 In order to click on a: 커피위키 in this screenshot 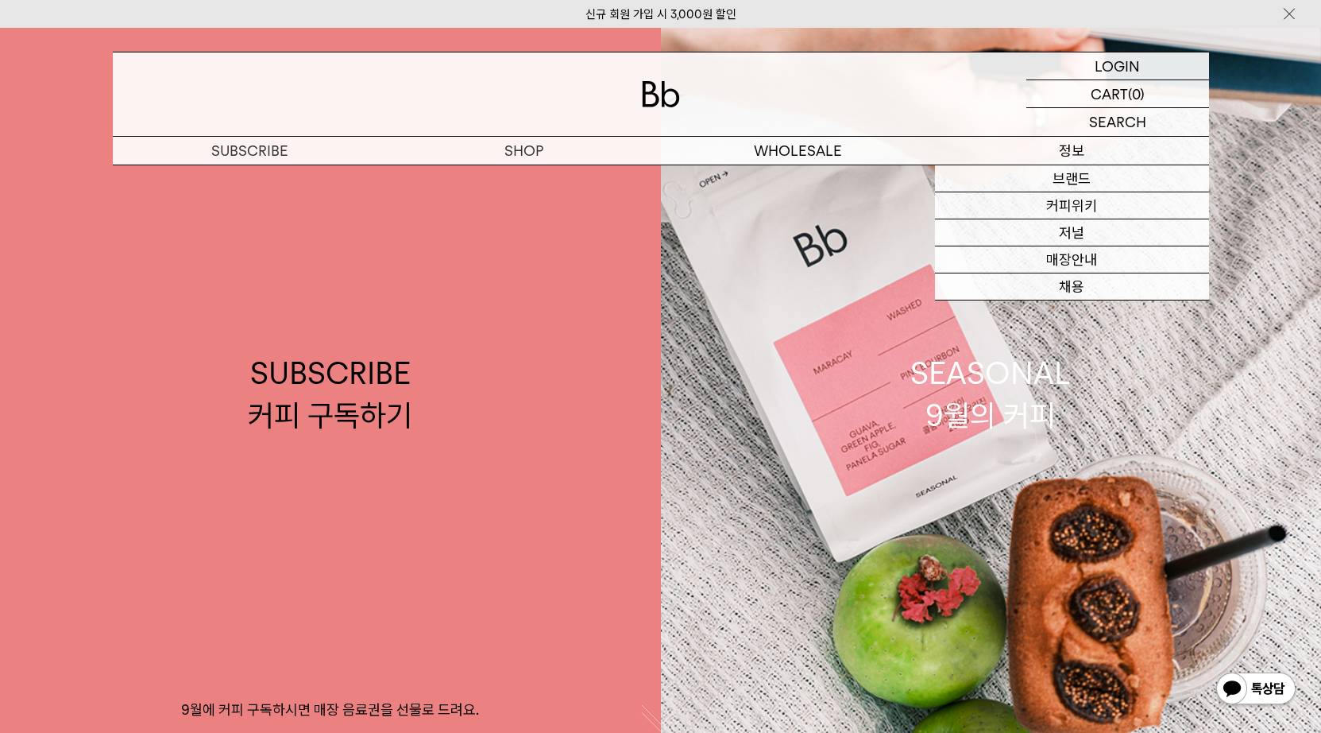, I will do `click(1072, 206)`.